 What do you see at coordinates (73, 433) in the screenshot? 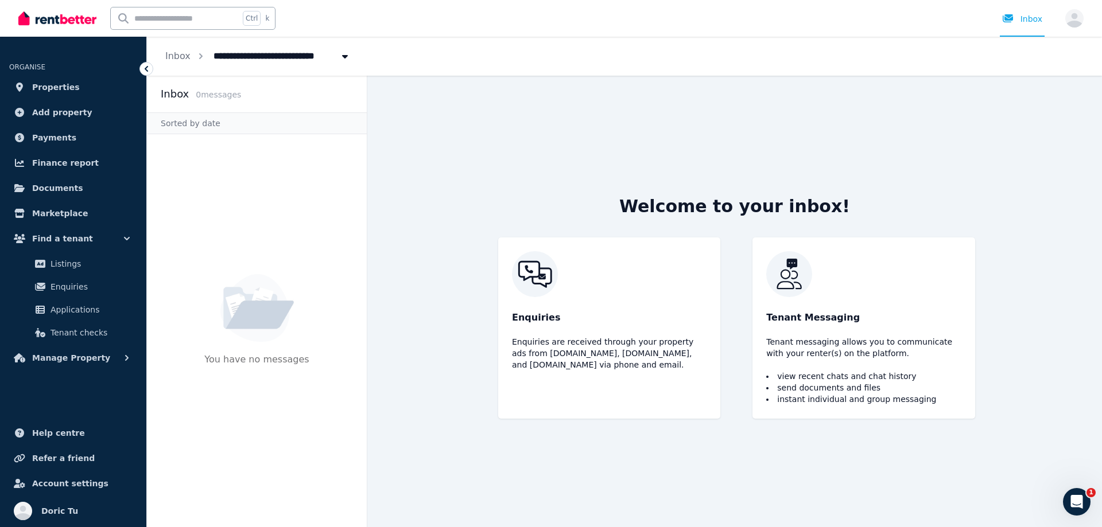
I see `a: Help centre` at bounding box center [73, 433].